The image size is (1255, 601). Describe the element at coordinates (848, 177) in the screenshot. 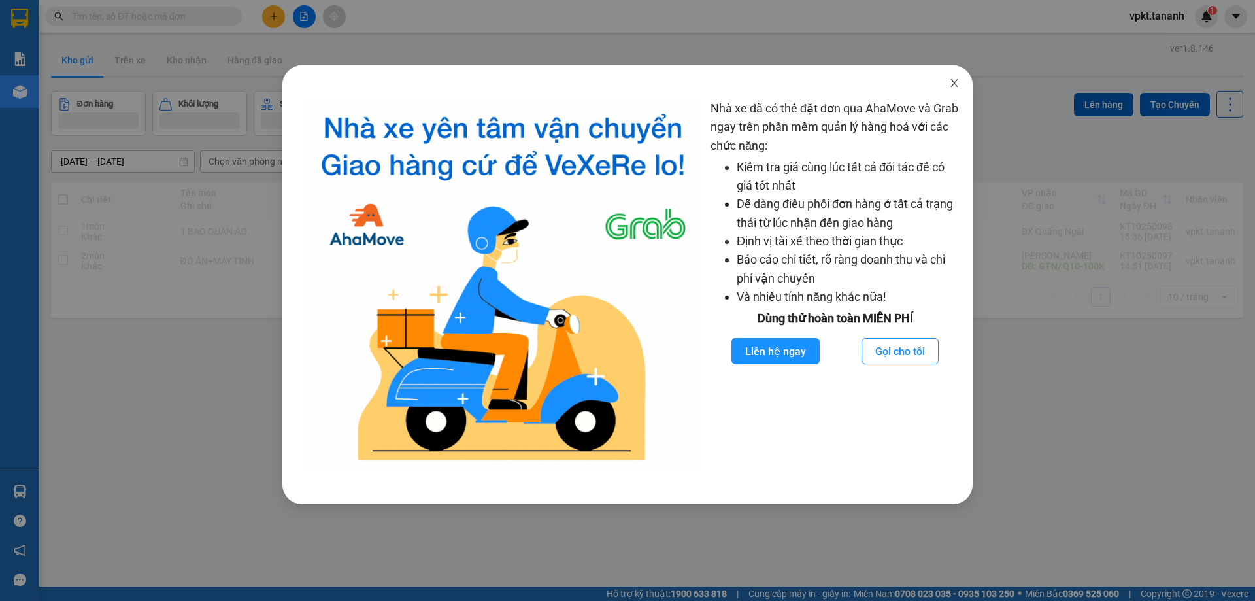

I see `li: Kiểm tra giá cùng lúc tất cả đối tác để có giá tốt nhất` at that location.